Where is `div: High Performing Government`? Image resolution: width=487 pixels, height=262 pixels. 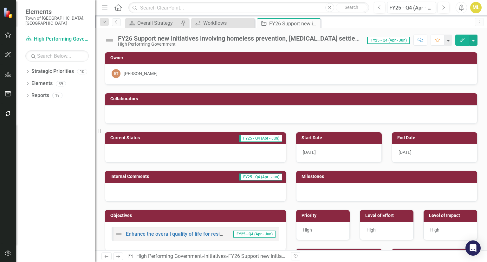 div: High Performing Government is located at coordinates (239, 44).